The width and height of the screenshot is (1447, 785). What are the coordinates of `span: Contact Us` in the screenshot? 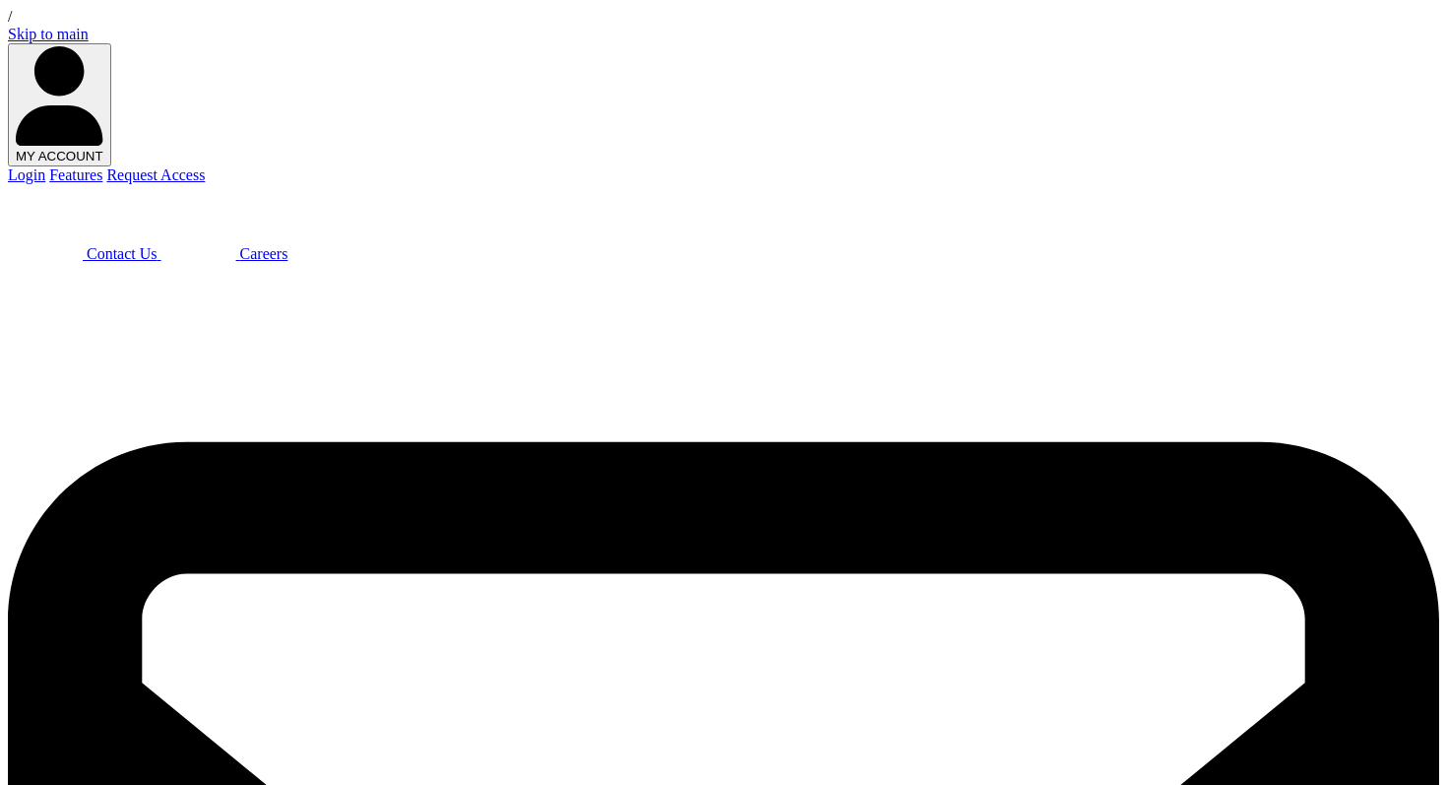 It's located at (122, 253).